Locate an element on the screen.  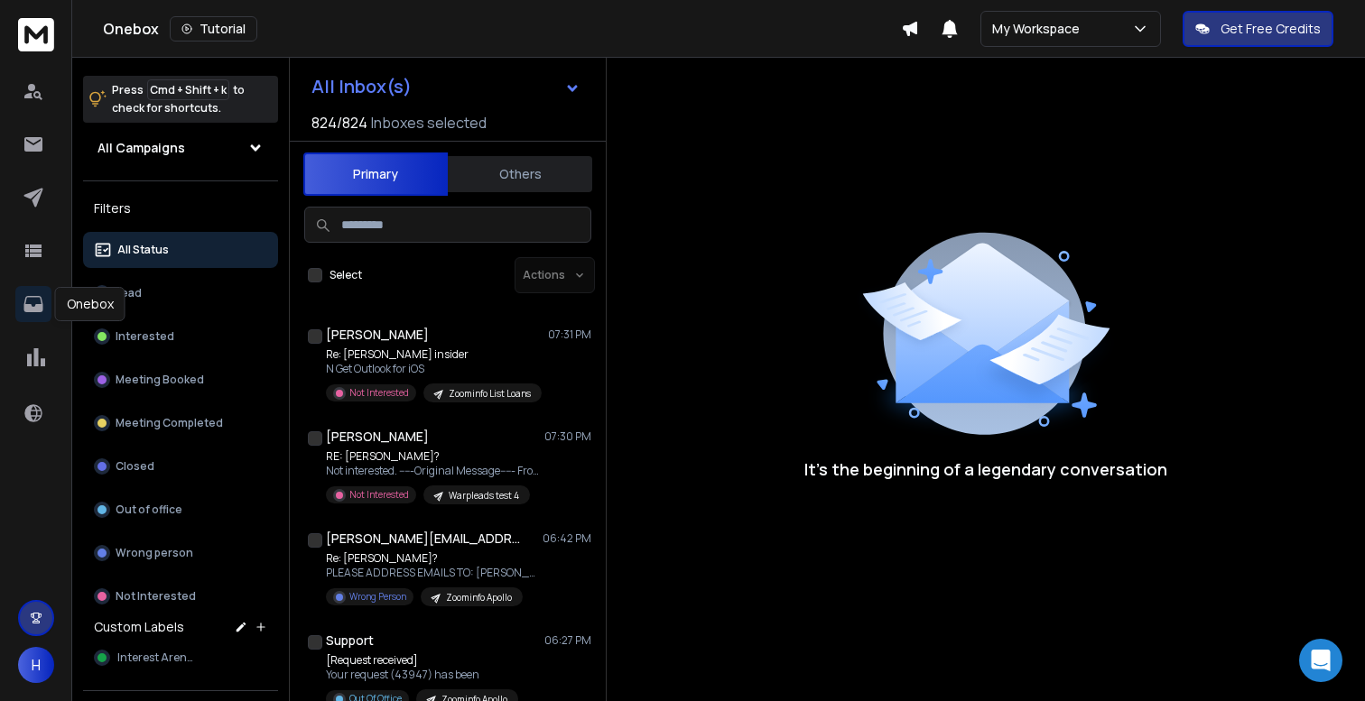
p: 07:30 PM is located at coordinates (568, 437).